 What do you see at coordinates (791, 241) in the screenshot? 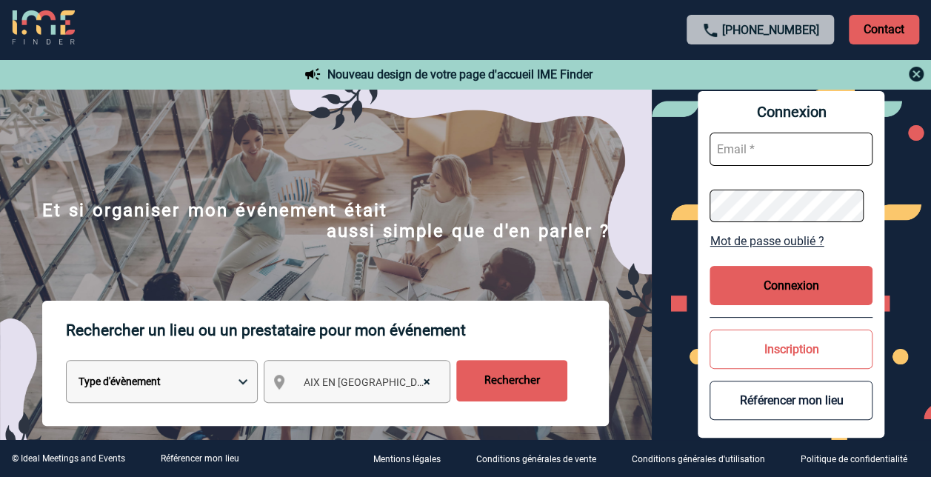
I see `a: Mot de passe oublié ?` at bounding box center [791, 241].